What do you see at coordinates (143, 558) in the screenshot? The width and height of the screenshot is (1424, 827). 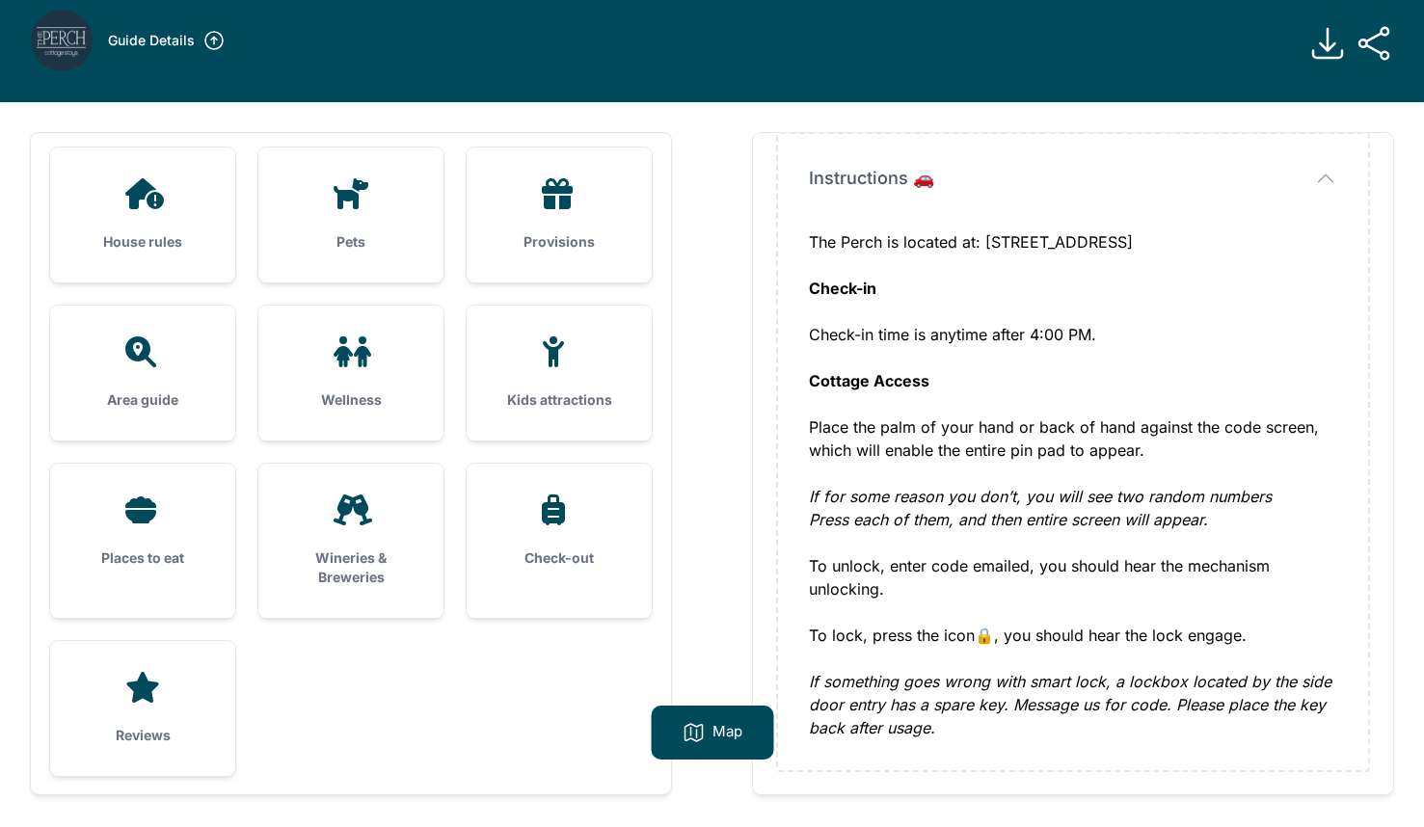 I see `h3: Places to eat` at bounding box center [143, 558].